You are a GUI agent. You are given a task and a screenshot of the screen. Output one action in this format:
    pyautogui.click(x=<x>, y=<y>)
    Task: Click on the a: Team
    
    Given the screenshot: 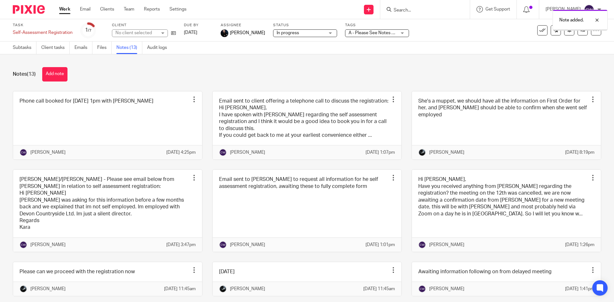 What is the action you would take?
    pyautogui.click(x=129, y=9)
    